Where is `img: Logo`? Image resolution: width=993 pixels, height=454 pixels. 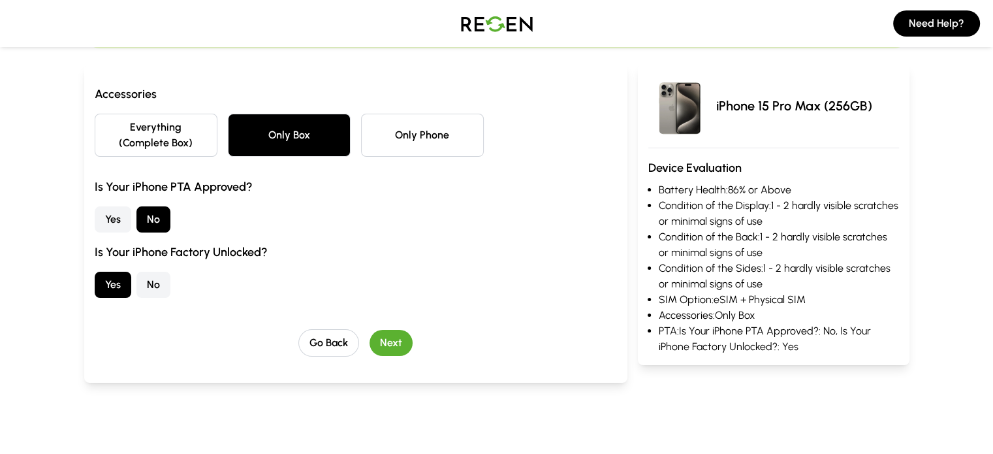 img: Logo is located at coordinates (497, 24).